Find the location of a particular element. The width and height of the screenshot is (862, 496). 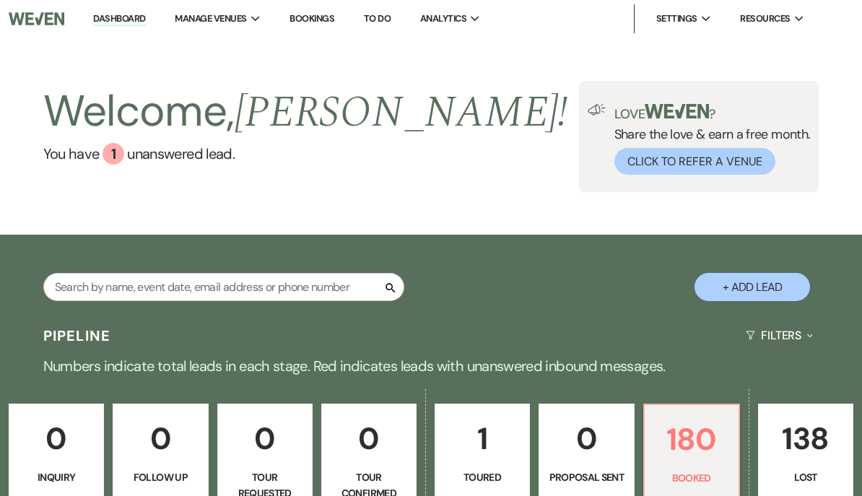

p: Lost is located at coordinates (806, 477).